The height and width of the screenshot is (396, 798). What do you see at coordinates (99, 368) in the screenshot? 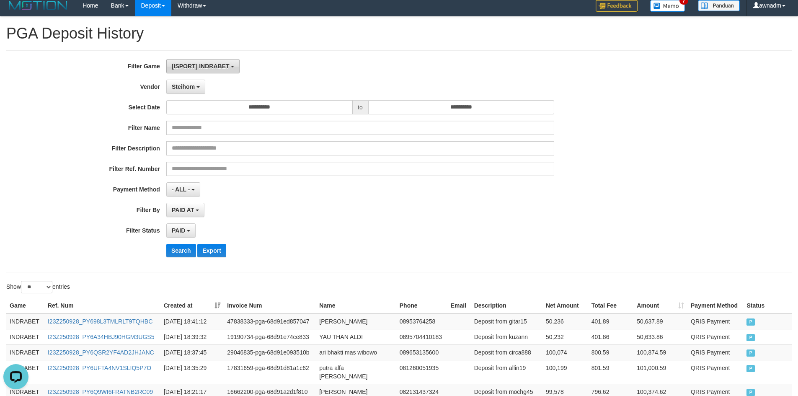
I see `a: I23Z250928_PY6UFTA4NV1SLIQ5P7O` at bounding box center [99, 368].